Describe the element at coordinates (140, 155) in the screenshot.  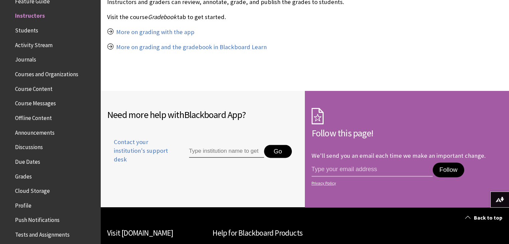
I see `a: Contact your institution's support desk` at that location.